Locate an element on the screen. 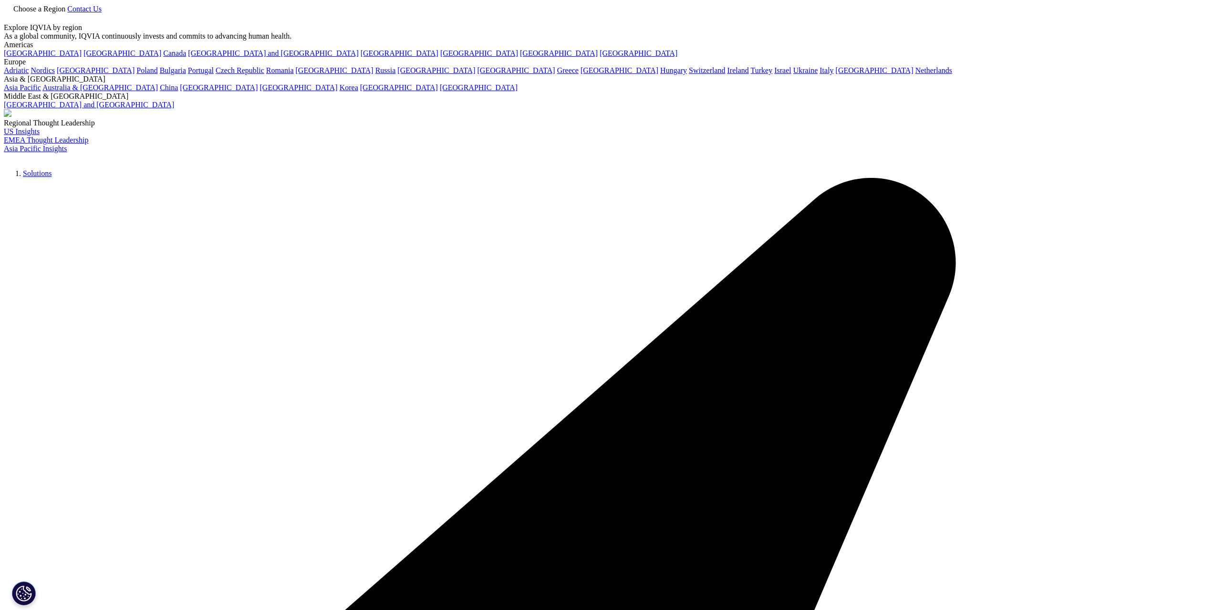 This screenshot has height=610, width=1214. div: Americas is located at coordinates (607, 45).